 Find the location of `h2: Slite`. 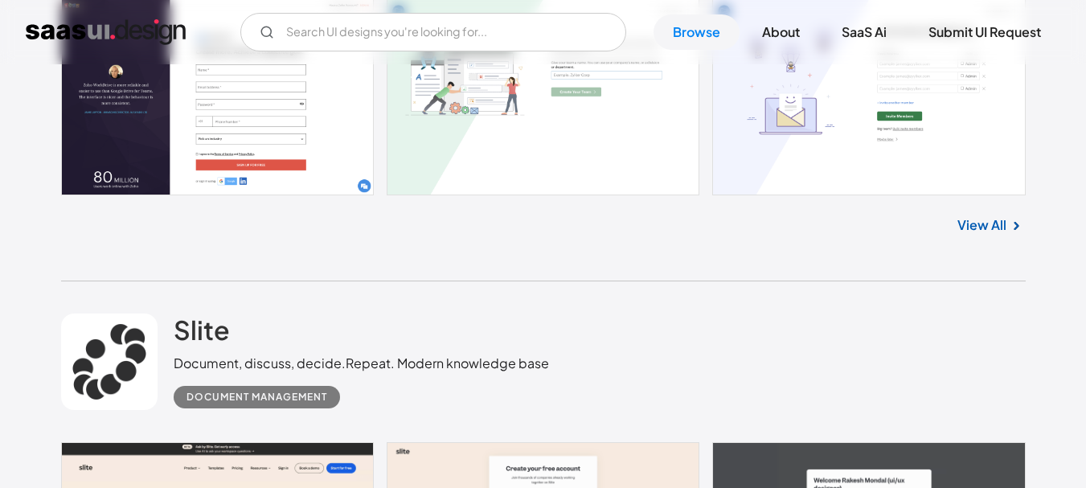

h2: Slite is located at coordinates (202, 330).